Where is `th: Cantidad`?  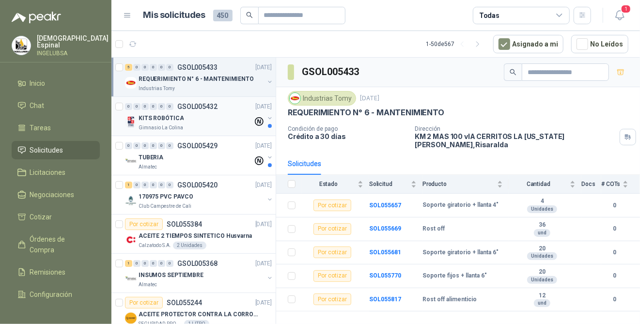
th: Cantidad is located at coordinates (545, 184).